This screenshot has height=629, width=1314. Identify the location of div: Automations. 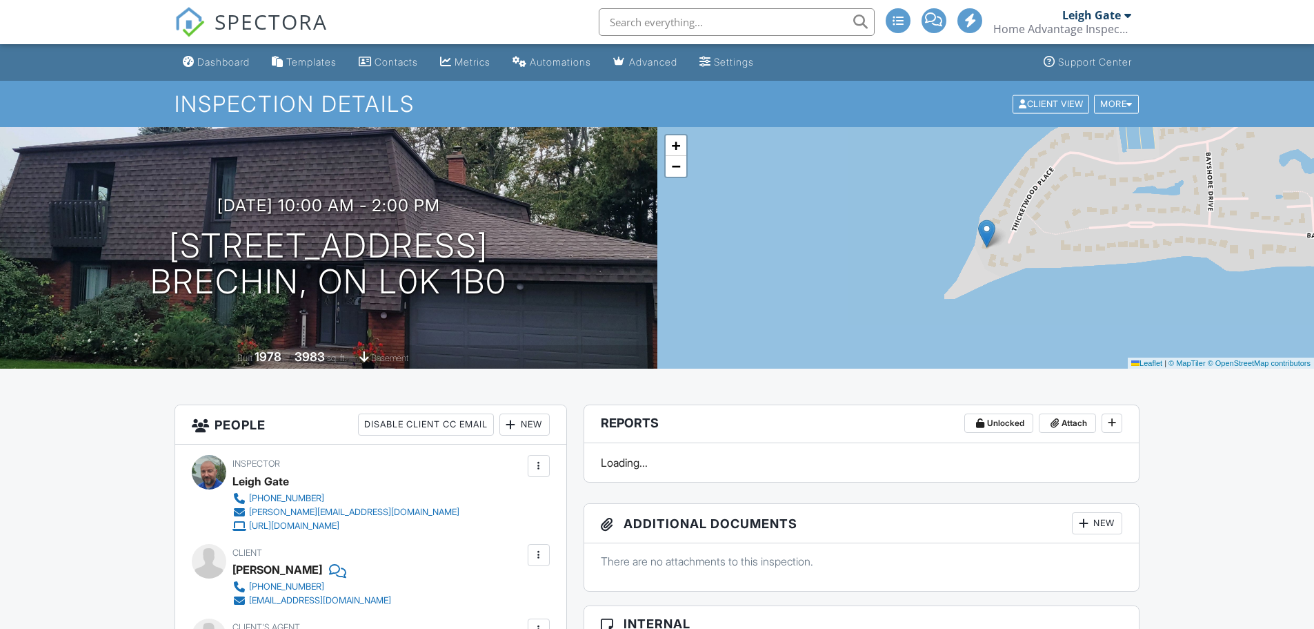
(560, 61).